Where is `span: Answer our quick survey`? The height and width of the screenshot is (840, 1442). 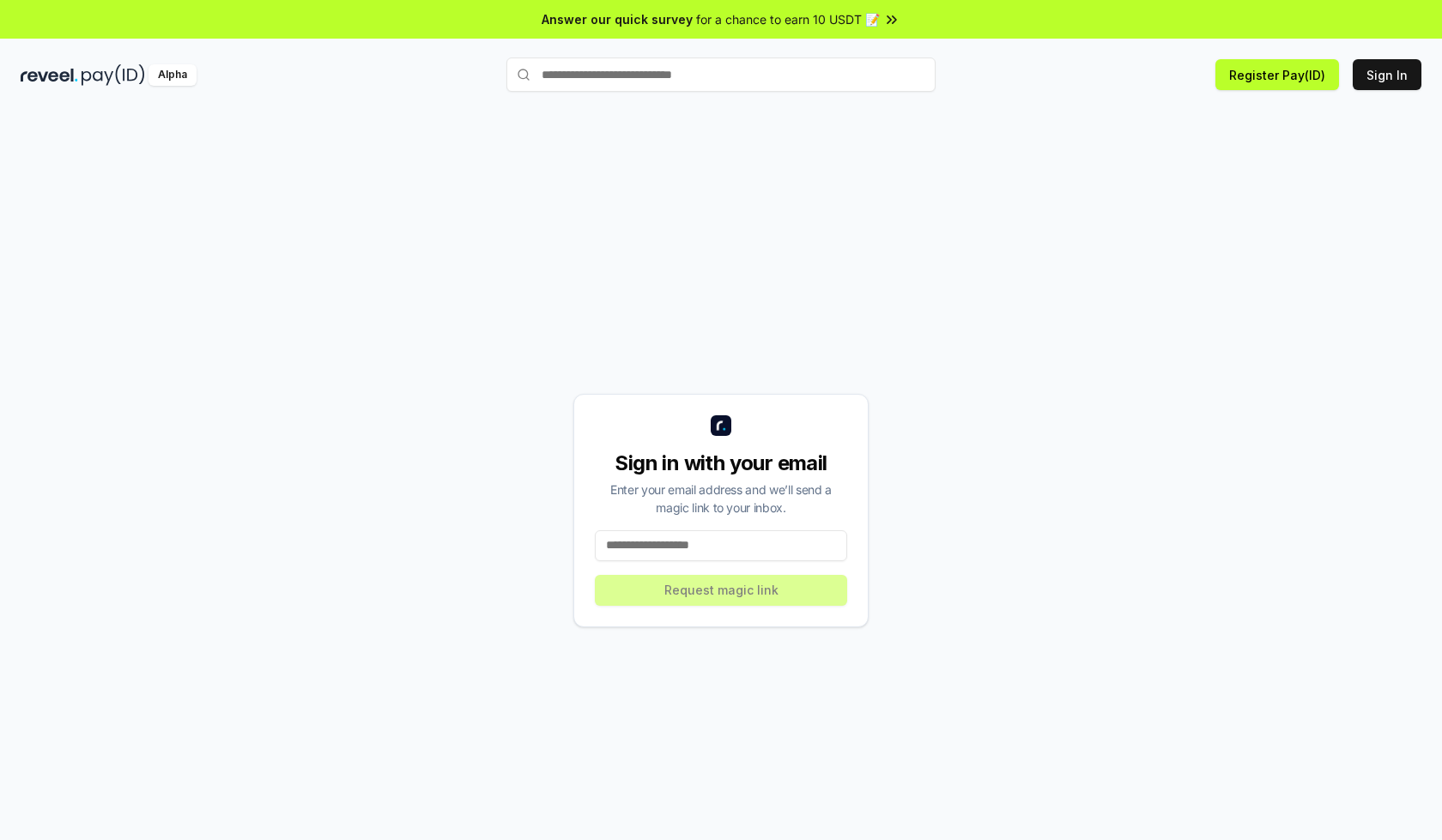 span: Answer our quick survey is located at coordinates (617, 19).